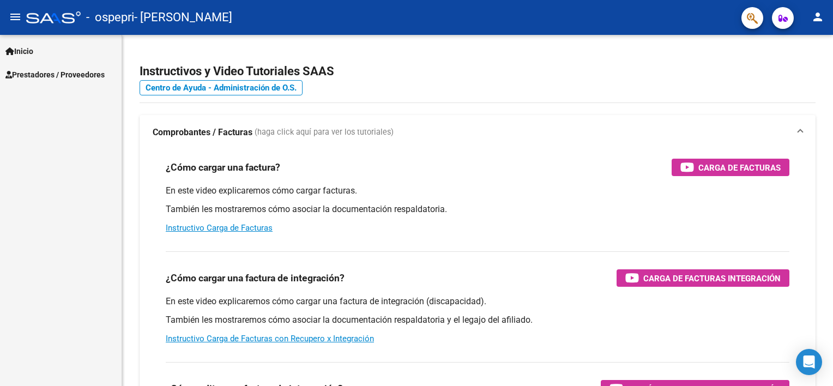 This screenshot has height=386, width=833. I want to click on div: Open Intercom Messenger, so click(809, 362).